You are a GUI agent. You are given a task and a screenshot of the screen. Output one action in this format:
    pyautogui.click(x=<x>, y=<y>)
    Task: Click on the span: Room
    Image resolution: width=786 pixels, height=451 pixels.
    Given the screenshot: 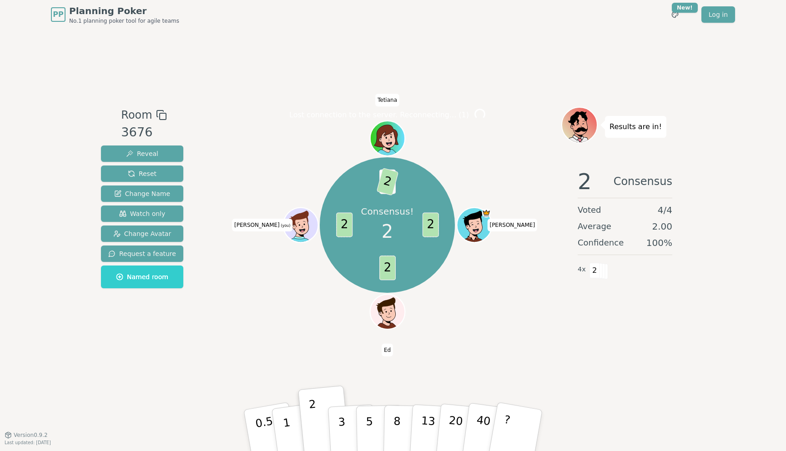 What is the action you would take?
    pyautogui.click(x=136, y=115)
    